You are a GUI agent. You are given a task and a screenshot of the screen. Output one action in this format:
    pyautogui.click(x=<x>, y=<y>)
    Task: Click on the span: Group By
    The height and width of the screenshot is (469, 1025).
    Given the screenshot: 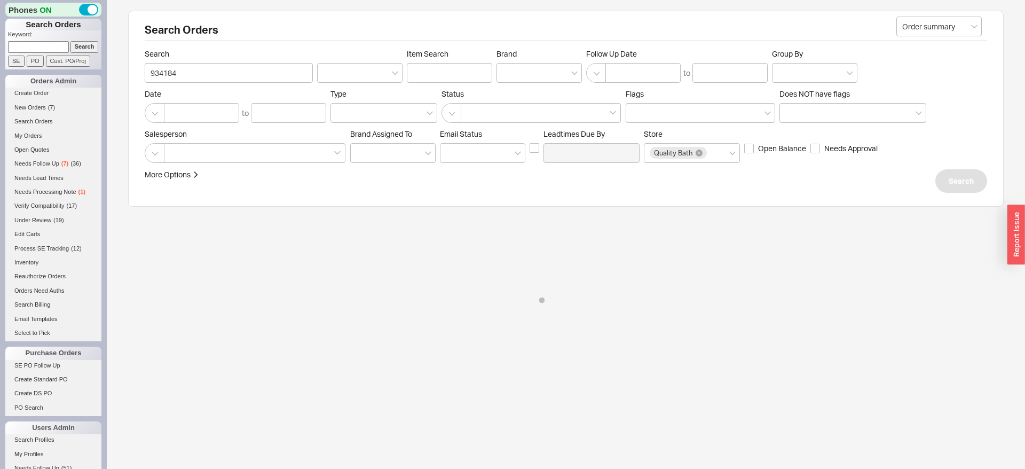 What is the action you would take?
    pyautogui.click(x=787, y=53)
    